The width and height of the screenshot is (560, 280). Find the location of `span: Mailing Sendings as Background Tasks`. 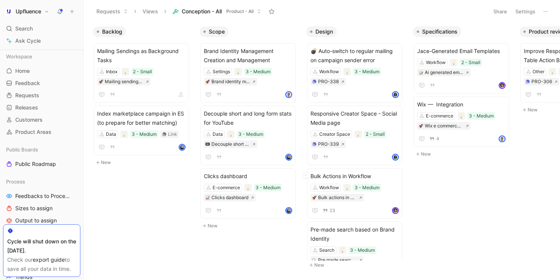

span: Mailing Sendings as Background Tasks is located at coordinates (141, 56).